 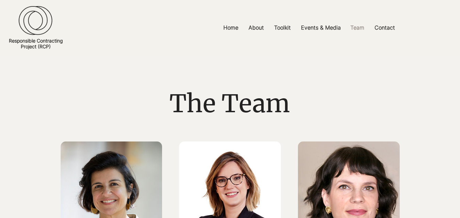 I want to click on a: Toolkit, so click(x=282, y=28).